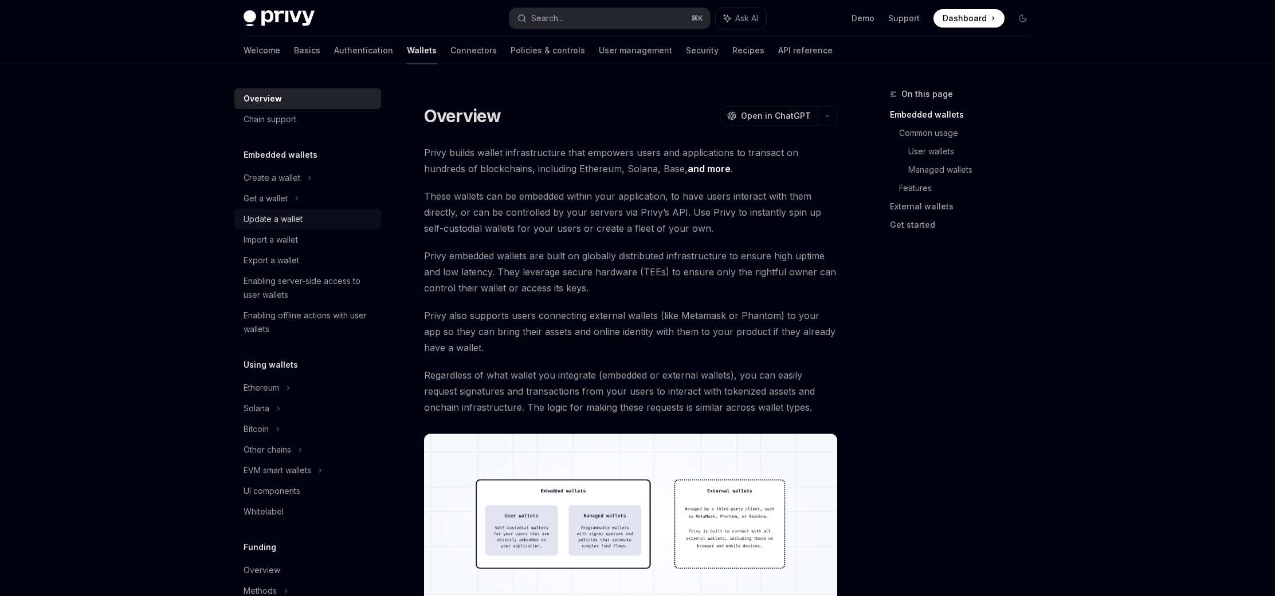 Image resolution: width=1275 pixels, height=596 pixels. I want to click on a: Update a wallet, so click(308, 219).